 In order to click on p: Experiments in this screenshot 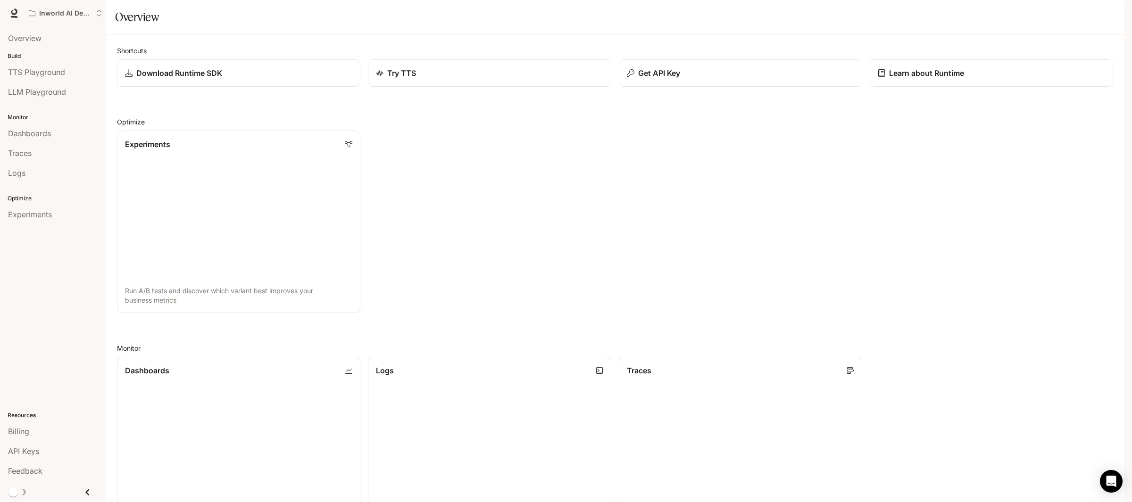, I will do `click(148, 144)`.